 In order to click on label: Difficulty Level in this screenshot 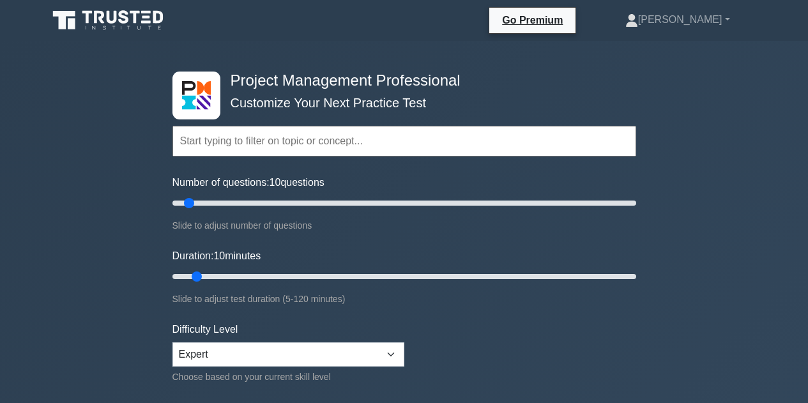, I will do `click(205, 330)`.